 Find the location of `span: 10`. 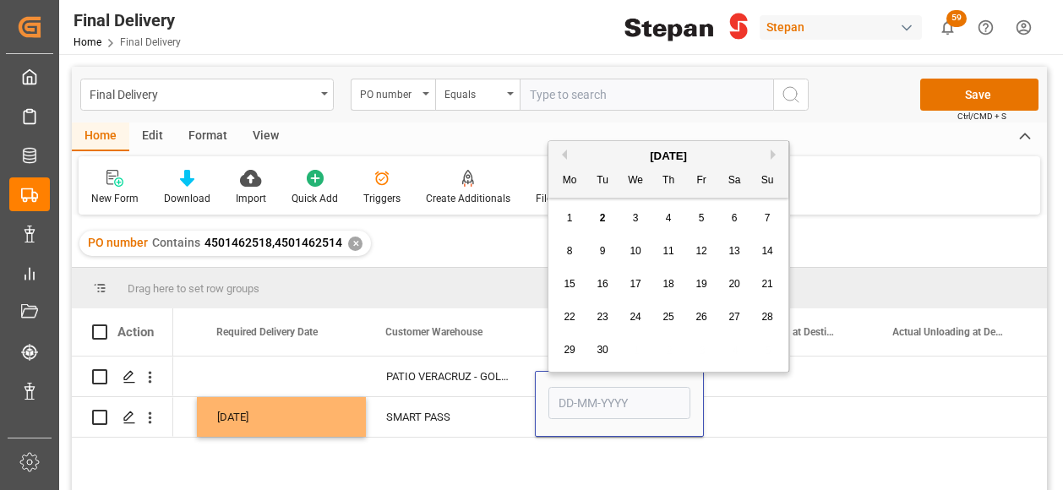

span: 10 is located at coordinates (635, 251).